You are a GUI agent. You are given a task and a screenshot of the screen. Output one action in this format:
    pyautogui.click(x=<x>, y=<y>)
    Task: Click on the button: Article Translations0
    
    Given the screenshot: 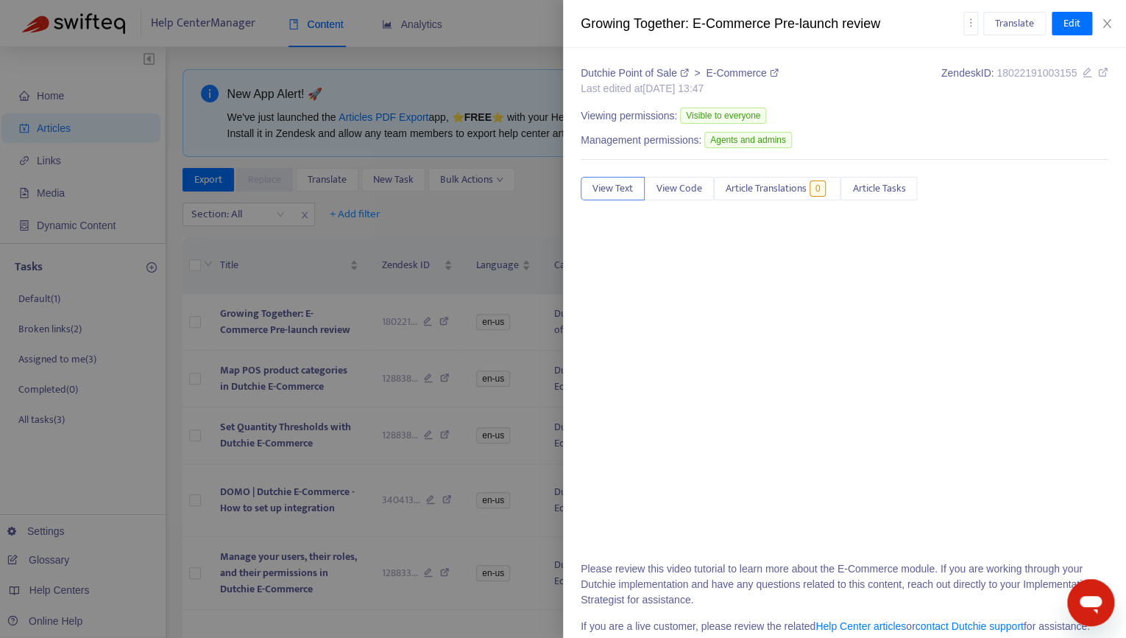 What is the action you would take?
    pyautogui.click(x=777, y=188)
    